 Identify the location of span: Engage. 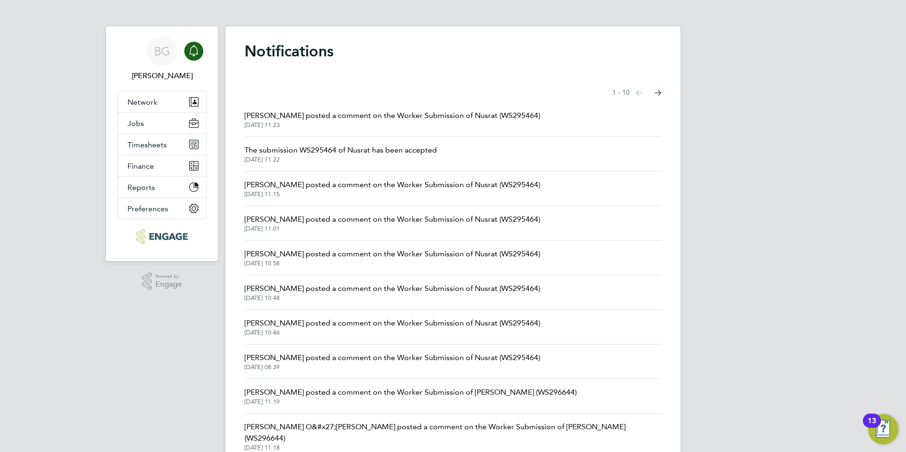
(169, 284).